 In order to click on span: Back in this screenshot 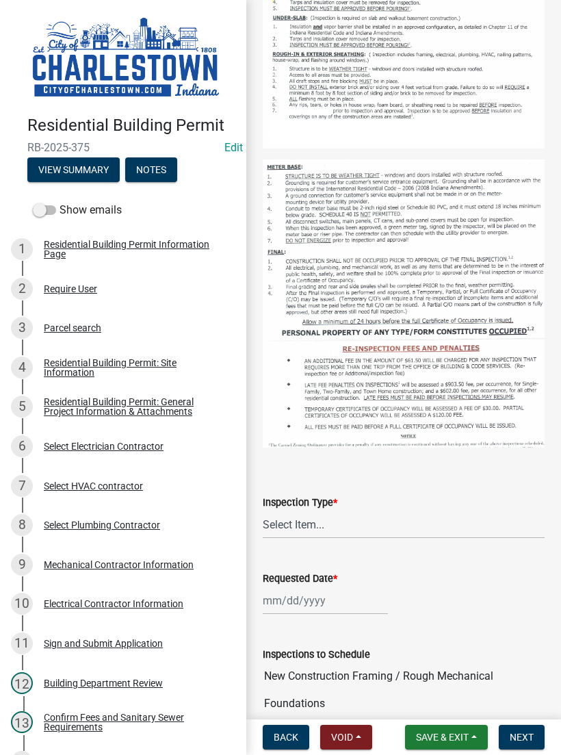, I will do `click(286, 737)`.